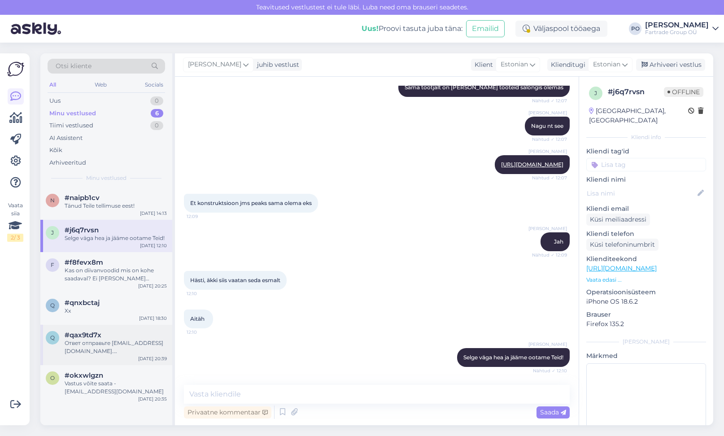 This screenshot has width=724, height=436. What do you see at coordinates (622, 245) in the screenshot?
I see `div: Küsi telefoninumbrit` at bounding box center [622, 245].